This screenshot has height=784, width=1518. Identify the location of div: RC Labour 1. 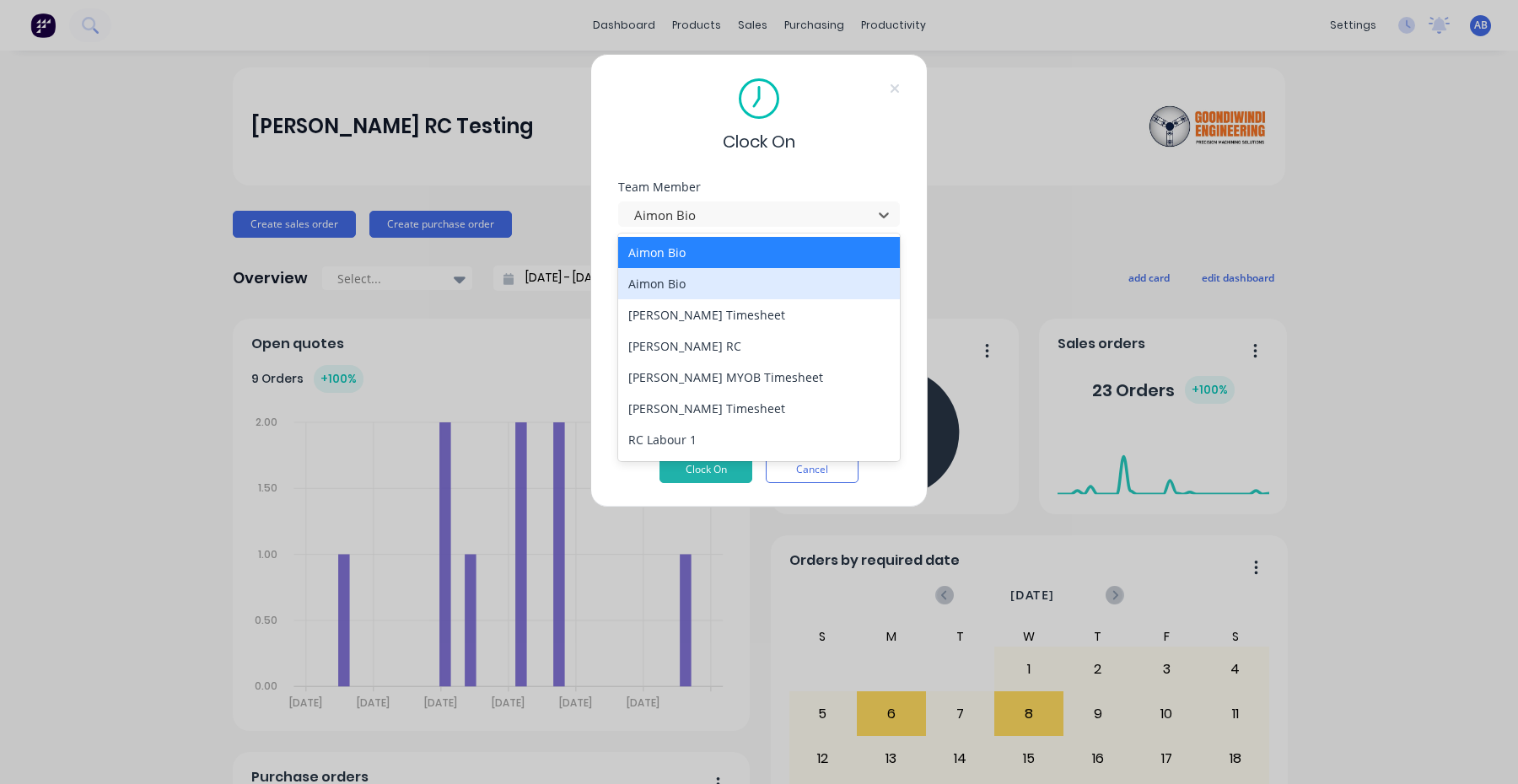
(759, 439).